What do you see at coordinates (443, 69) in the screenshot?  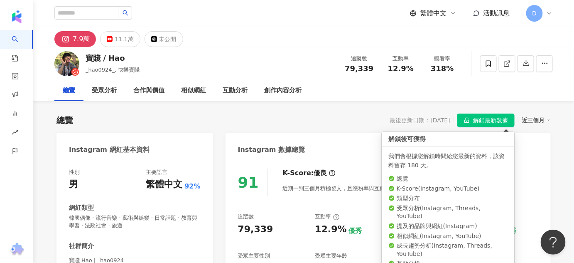 I see `span: 318%` at bounding box center [443, 69].